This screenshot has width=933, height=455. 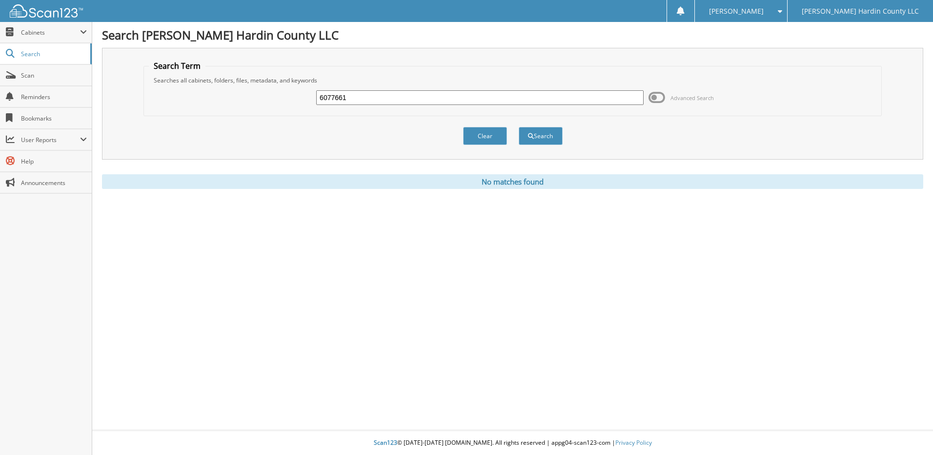 I want to click on span: Announcements, so click(x=54, y=182).